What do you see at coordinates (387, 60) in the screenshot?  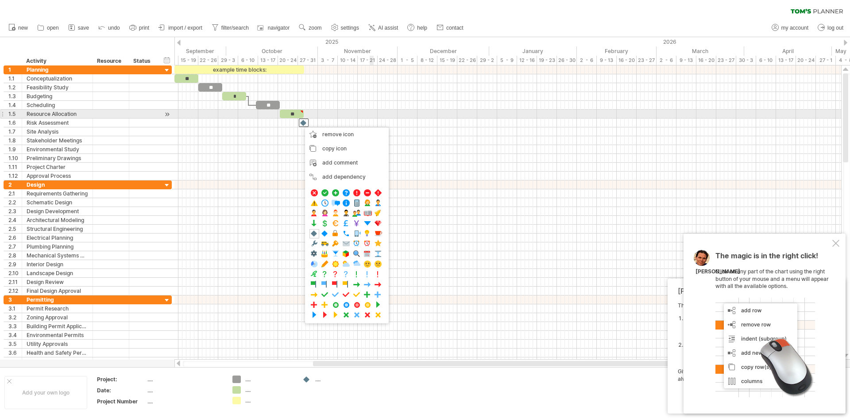 I see `div: 24 - 28` at bounding box center [387, 60].